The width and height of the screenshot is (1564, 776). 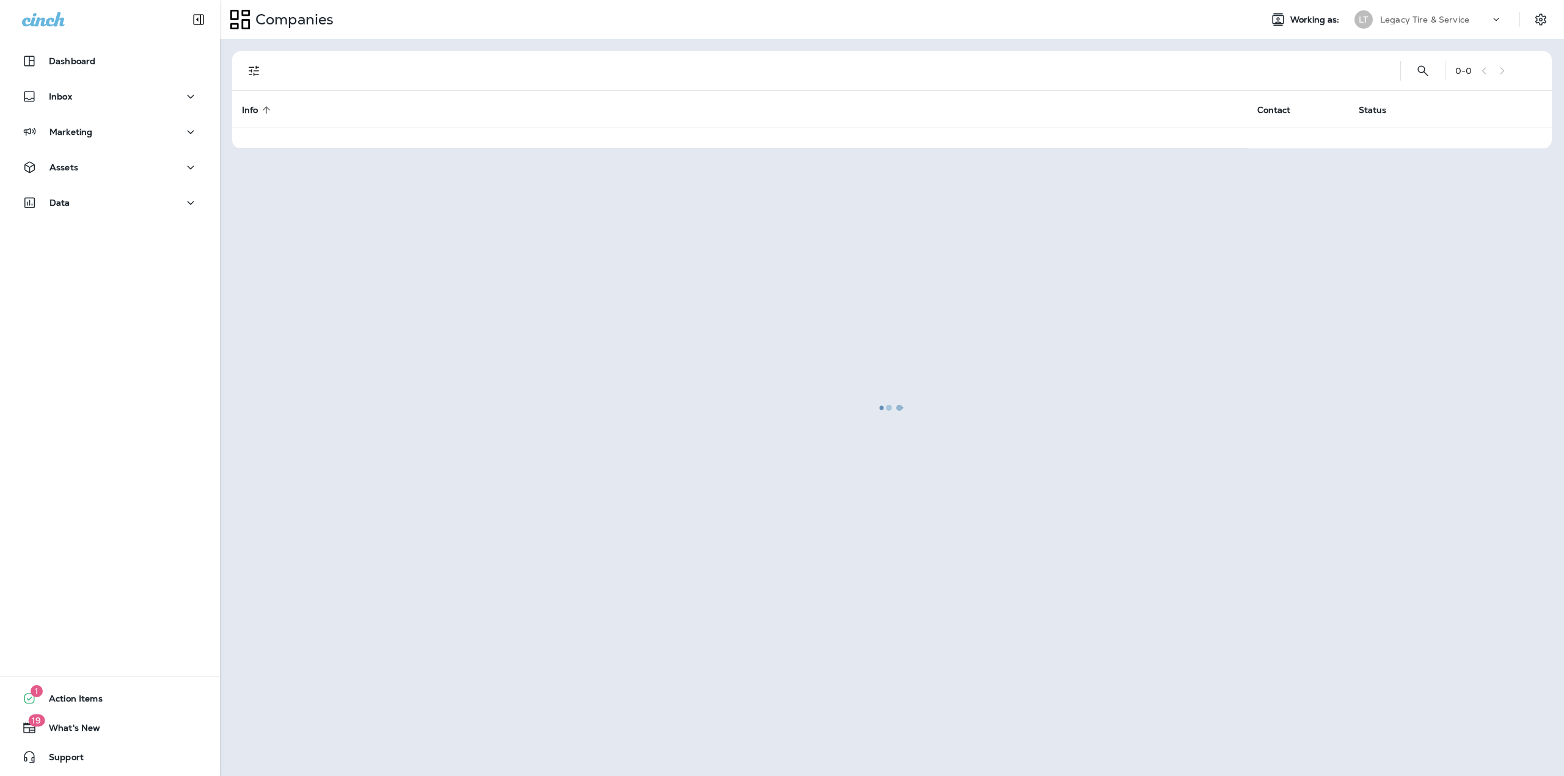 I want to click on p: Inbox, so click(x=60, y=97).